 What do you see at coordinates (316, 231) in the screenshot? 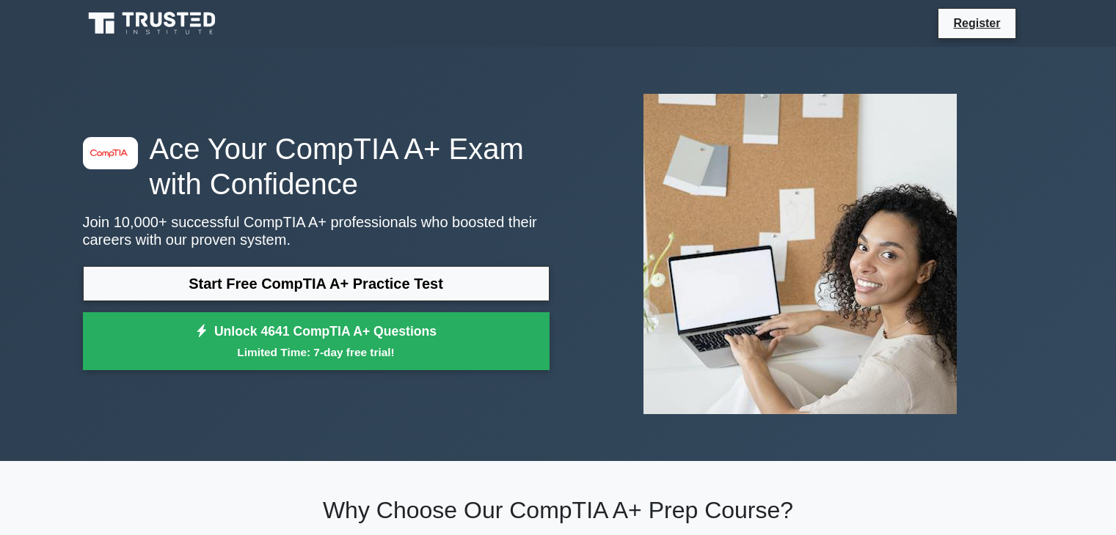
I see `p: Join 10,000+ successful CompTIA A+ professionals who boosted their careers with our proven system.` at bounding box center [316, 231].